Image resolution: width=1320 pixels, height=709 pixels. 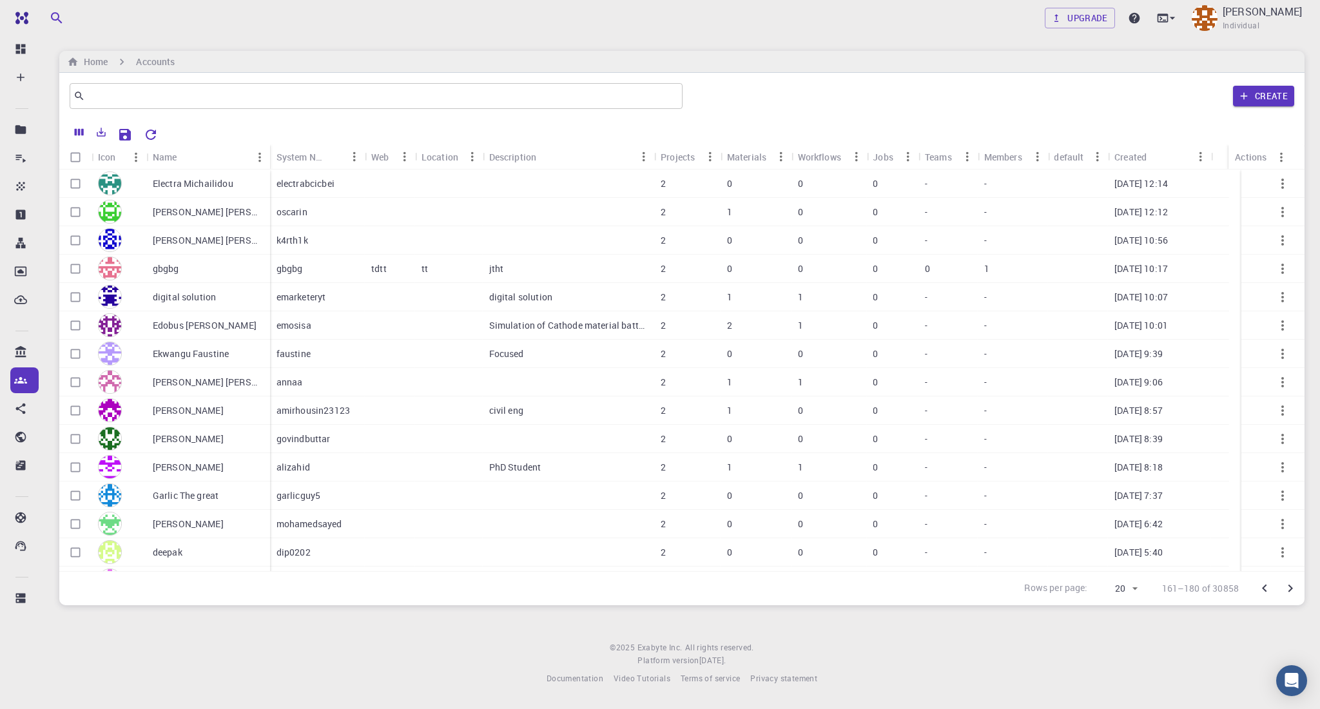 I want to click on div: Description, so click(x=568, y=157).